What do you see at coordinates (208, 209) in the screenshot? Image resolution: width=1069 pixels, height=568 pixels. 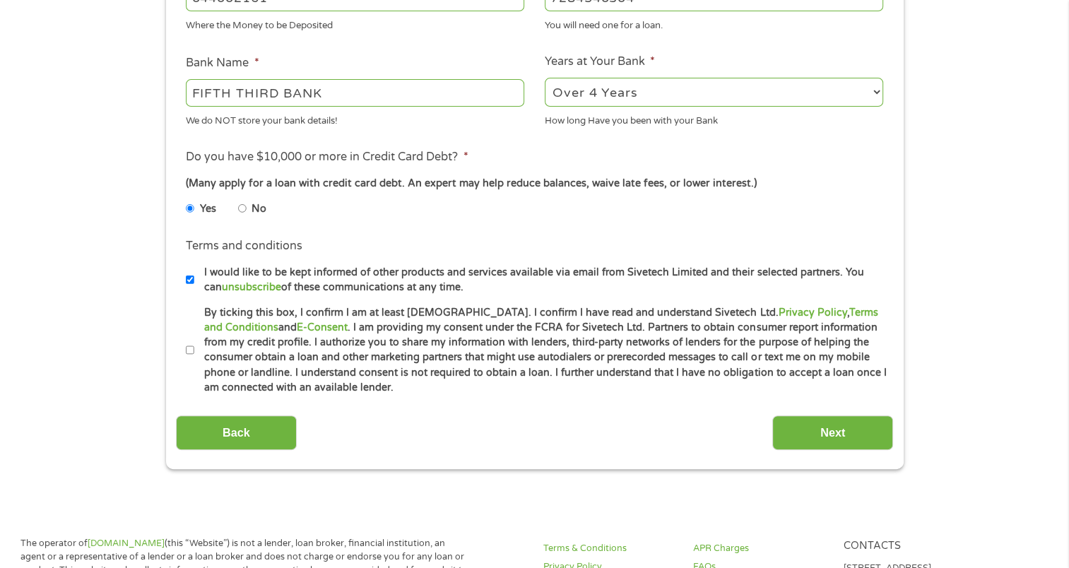 I see `label: Yes` at bounding box center [208, 209].